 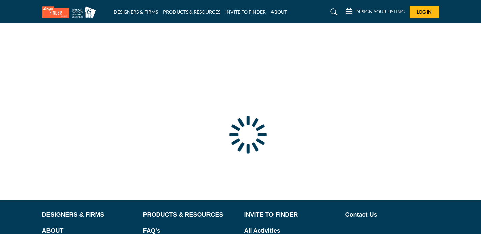 I want to click on a: Contact Us, so click(x=392, y=215).